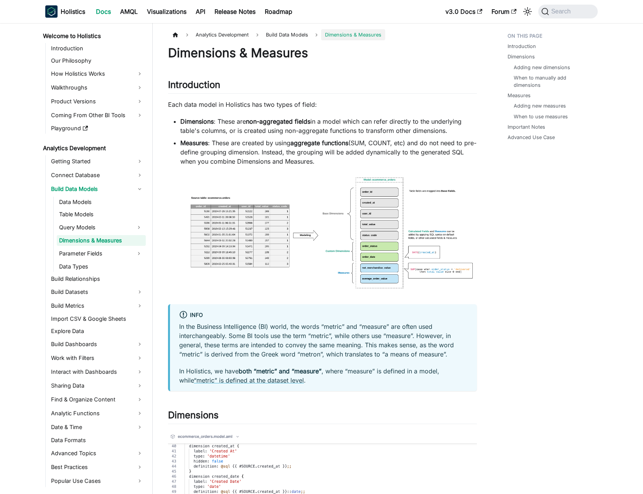  Describe the element at coordinates (139, 253) in the screenshot. I see `button: Expand sidebar category 'Parameter Fields'` at that location.